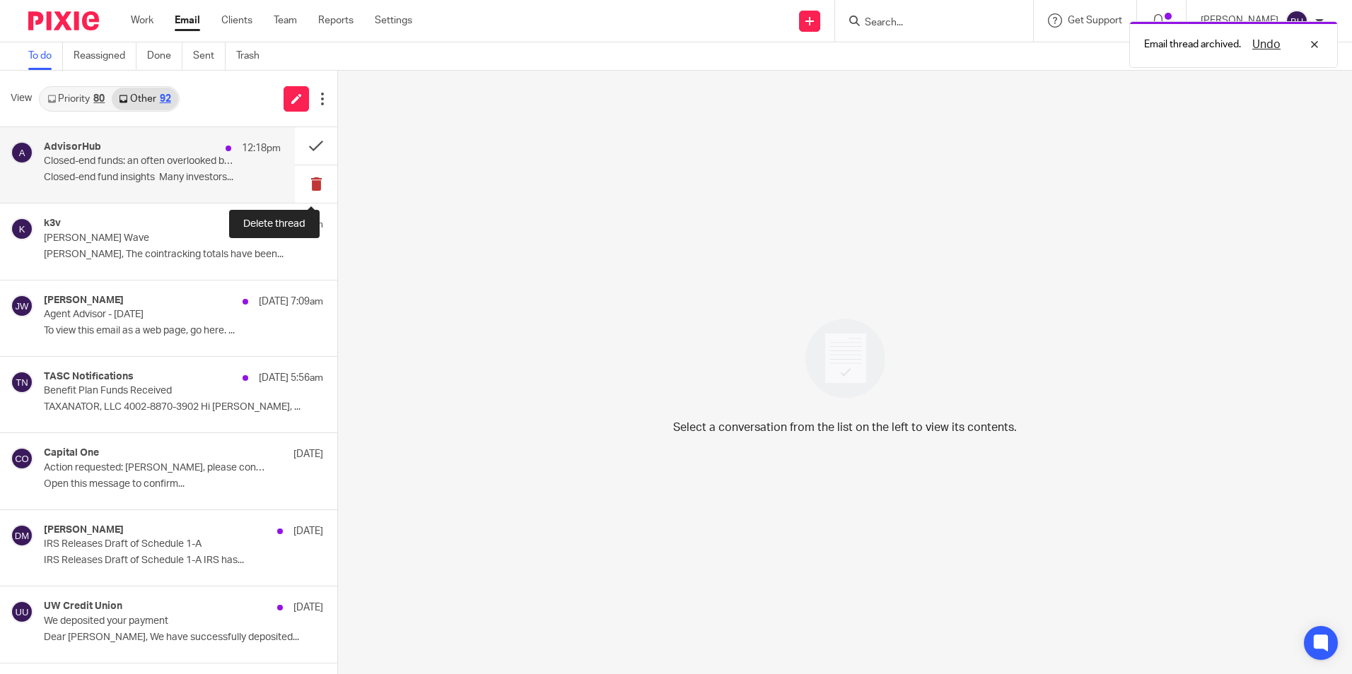 The height and width of the screenshot is (674, 1352). Describe the element at coordinates (261, 148) in the screenshot. I see `p: 12:18pm` at that location.